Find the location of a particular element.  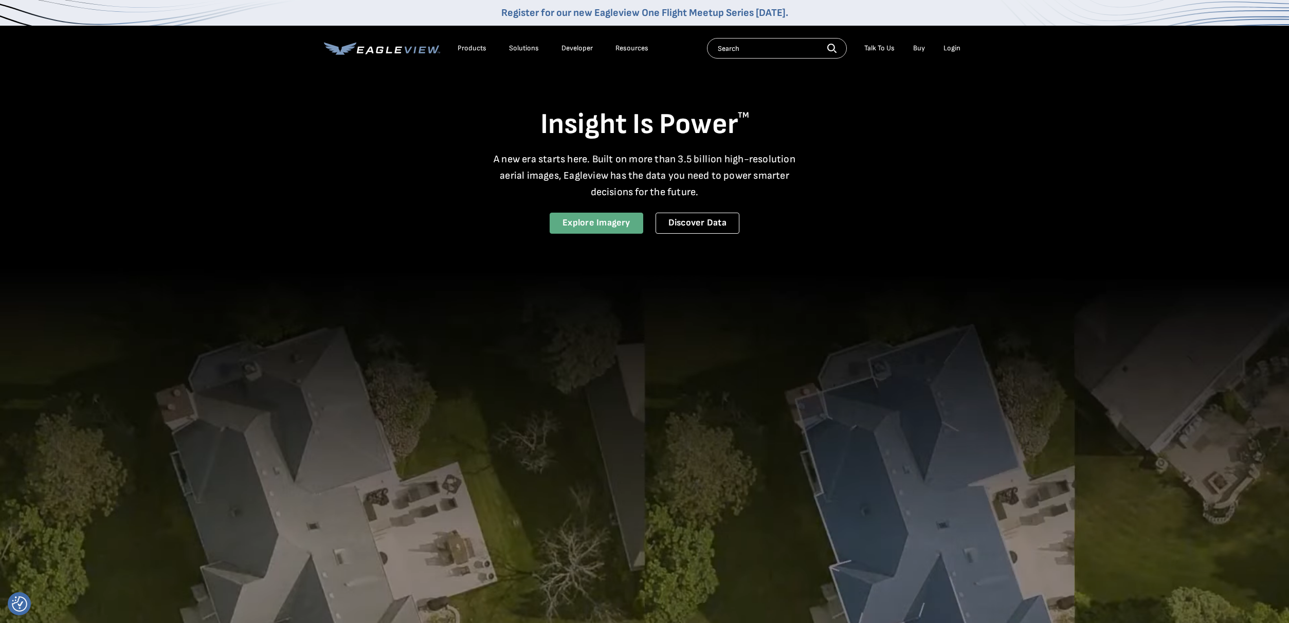

div: Products is located at coordinates (472, 48).